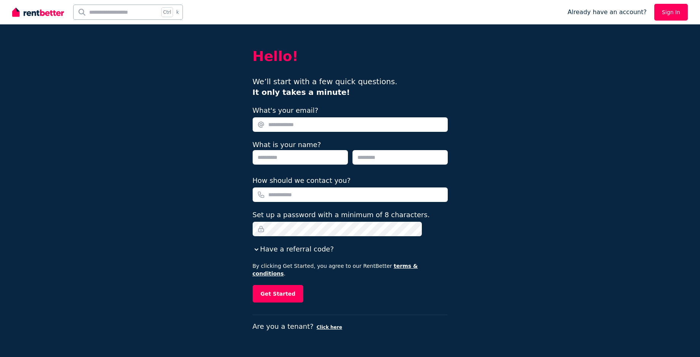 This screenshot has width=700, height=357. What do you see at coordinates (329, 327) in the screenshot?
I see `button: Click here` at bounding box center [329, 327].